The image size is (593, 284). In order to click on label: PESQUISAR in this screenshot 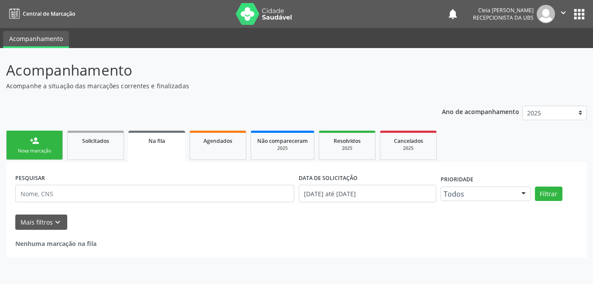, I will do `click(30, 178)`.